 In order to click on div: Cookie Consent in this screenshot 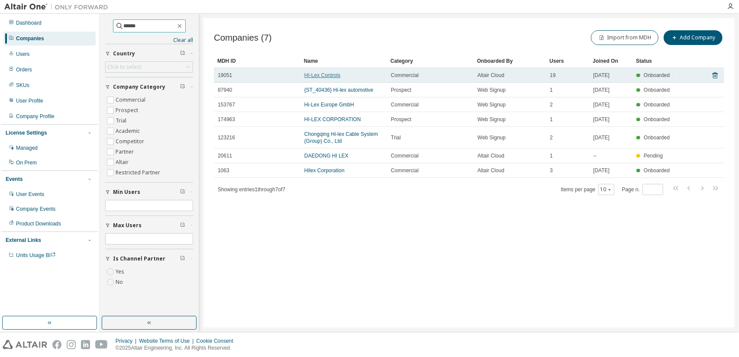, I will do `click(217, 341)`.